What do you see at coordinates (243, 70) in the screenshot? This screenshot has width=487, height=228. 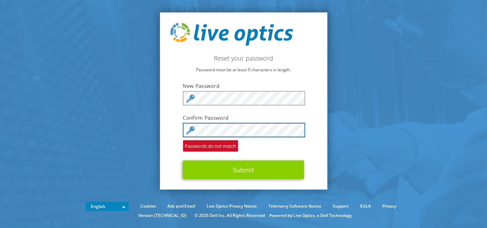 I see `p: Password must be at least 9 characters in length.` at bounding box center [243, 70].